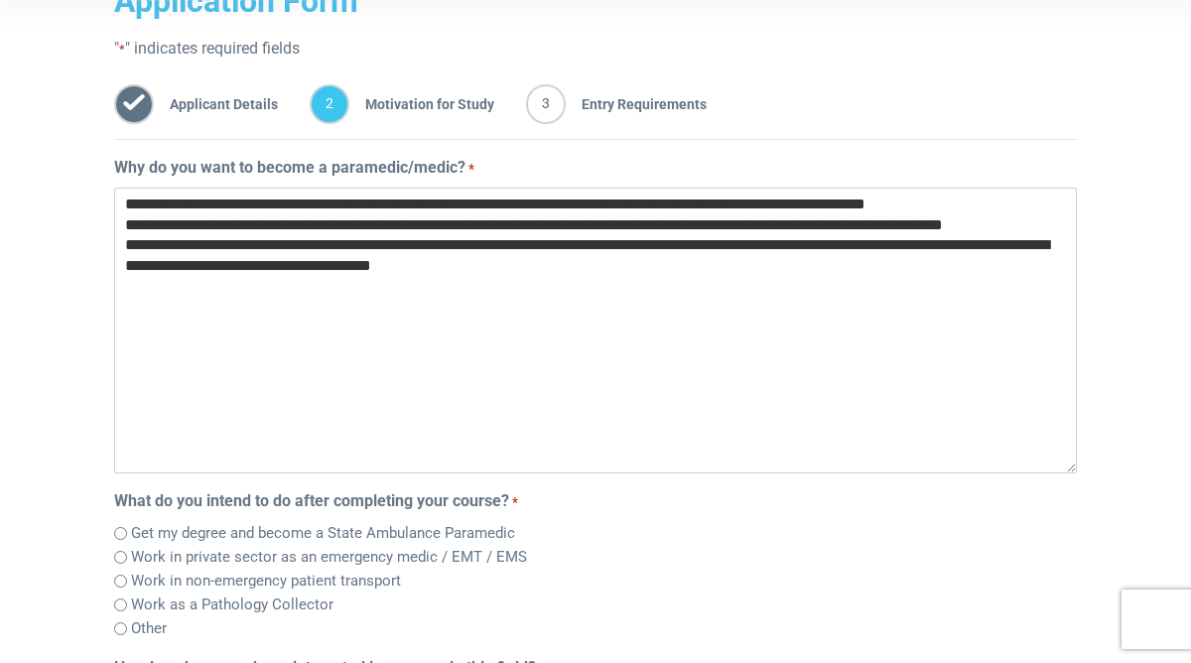 The height and width of the screenshot is (663, 1191). Describe the element at coordinates (546, 104) in the screenshot. I see `span: 3` at that location.